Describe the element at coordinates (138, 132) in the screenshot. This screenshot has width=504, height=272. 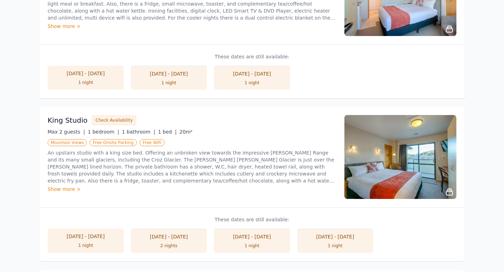
I see `span: 1 bathroom |` at that location.